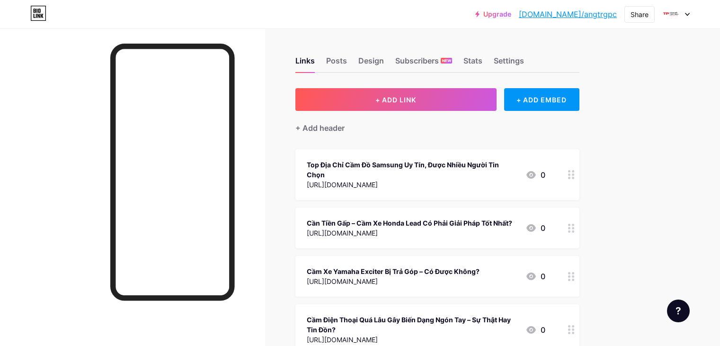  What do you see at coordinates (509, 63) in the screenshot?
I see `div: Settings` at bounding box center [509, 63].